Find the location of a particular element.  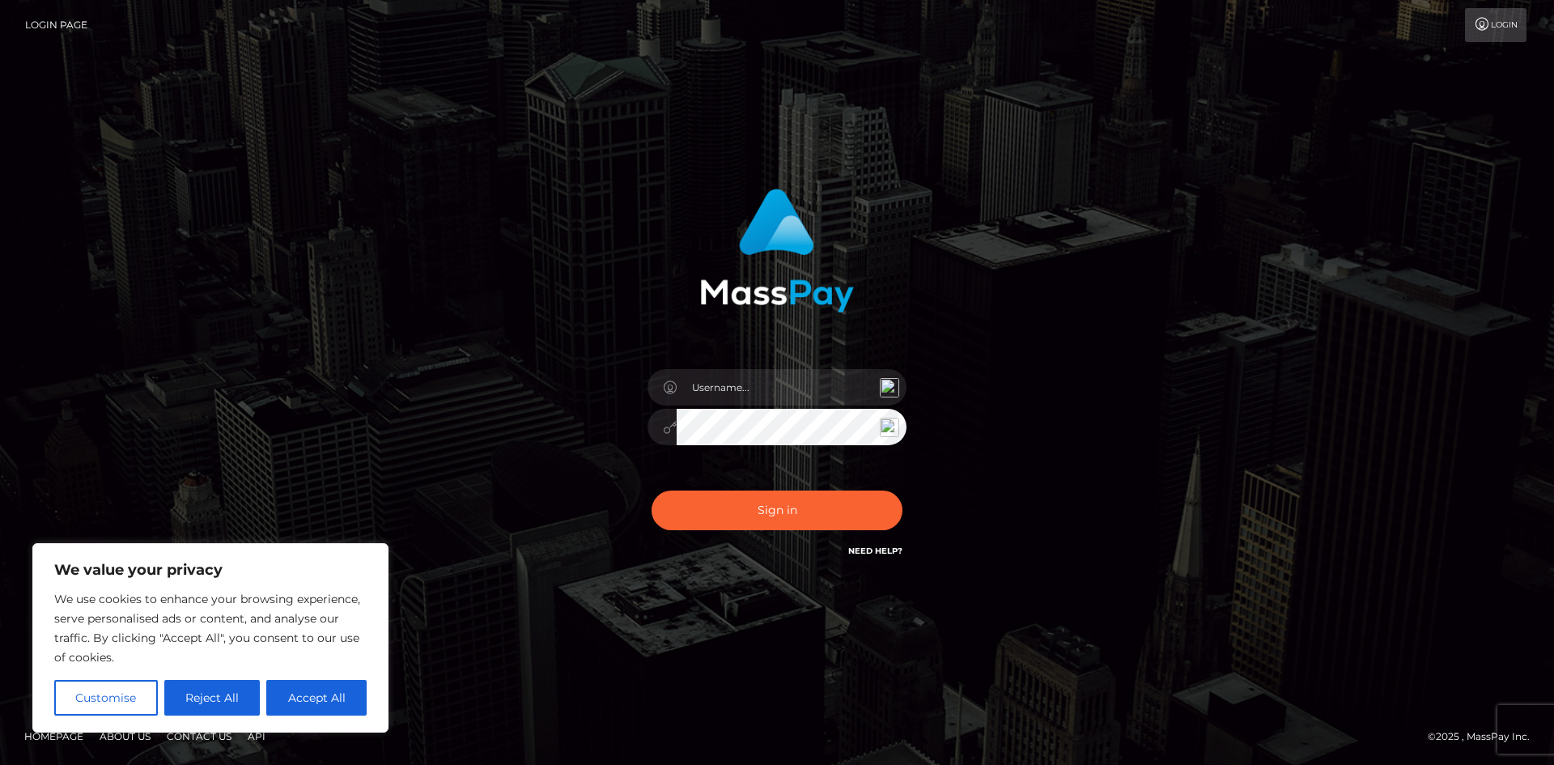

a: Homepage is located at coordinates (53, 736).